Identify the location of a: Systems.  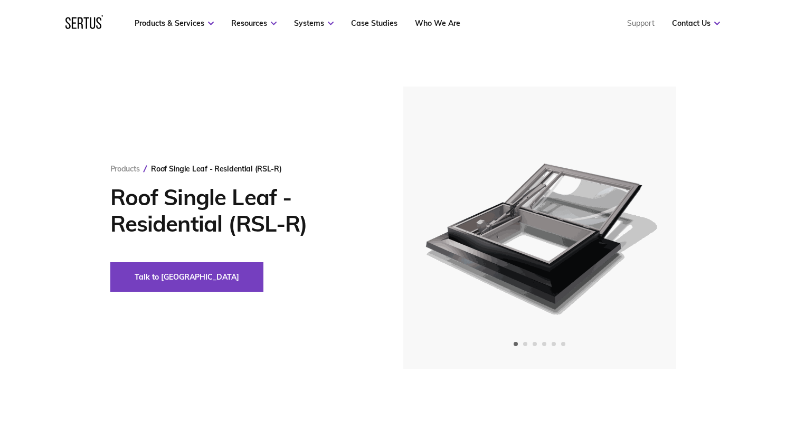
(314, 23).